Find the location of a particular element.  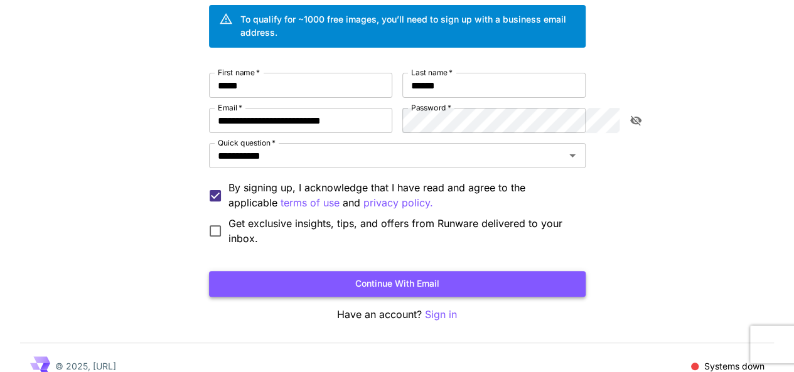

label: First name is located at coordinates (239, 72).